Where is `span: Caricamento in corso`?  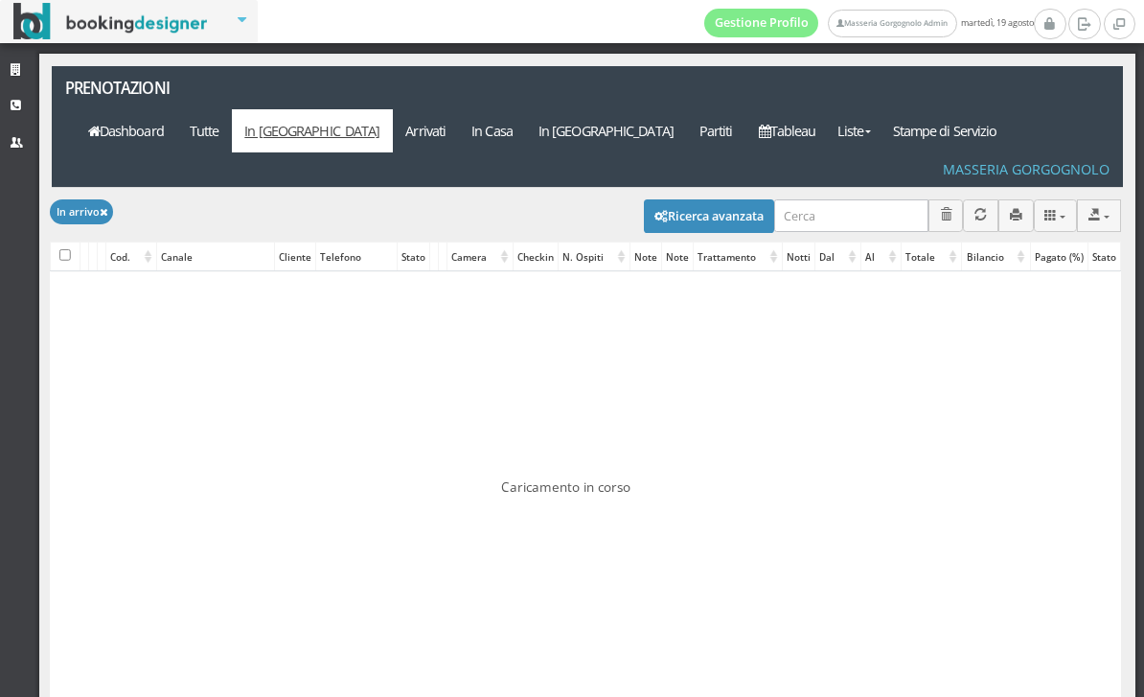
span: Caricamento in corso is located at coordinates (565, 487).